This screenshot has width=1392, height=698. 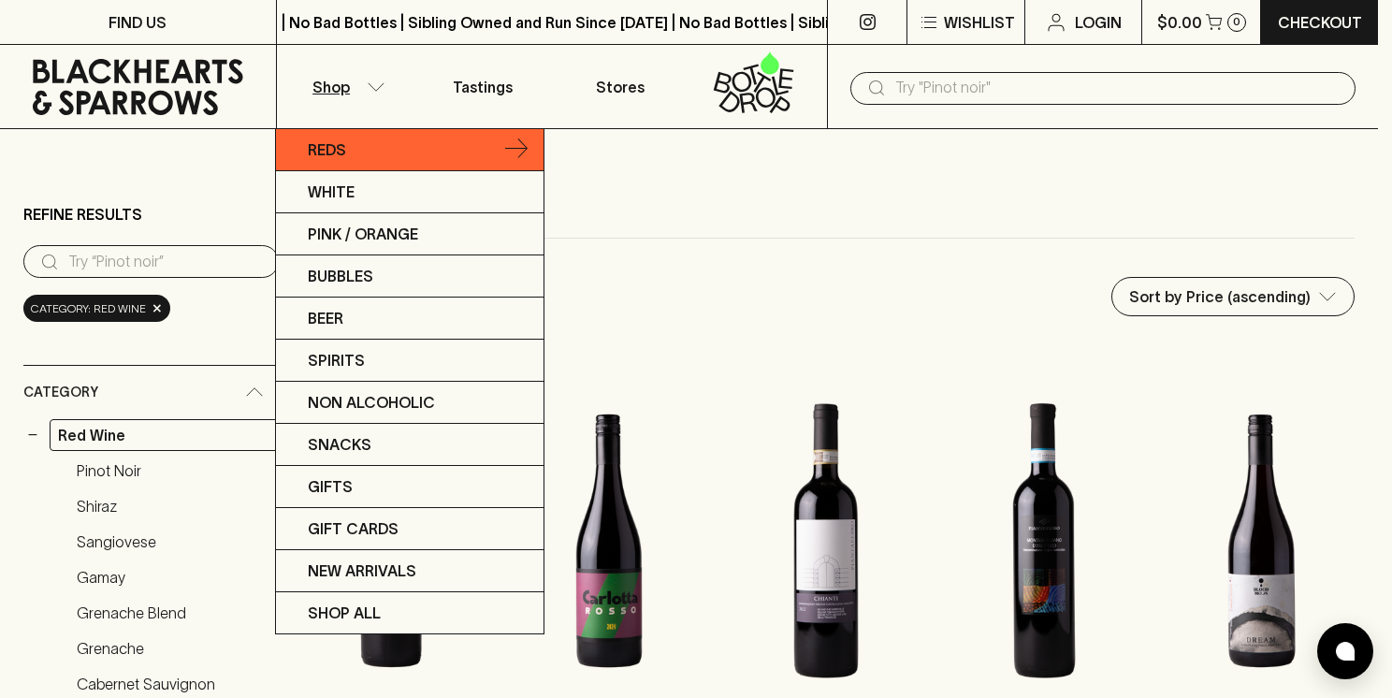 I want to click on p: SHOP ALL, so click(x=344, y=613).